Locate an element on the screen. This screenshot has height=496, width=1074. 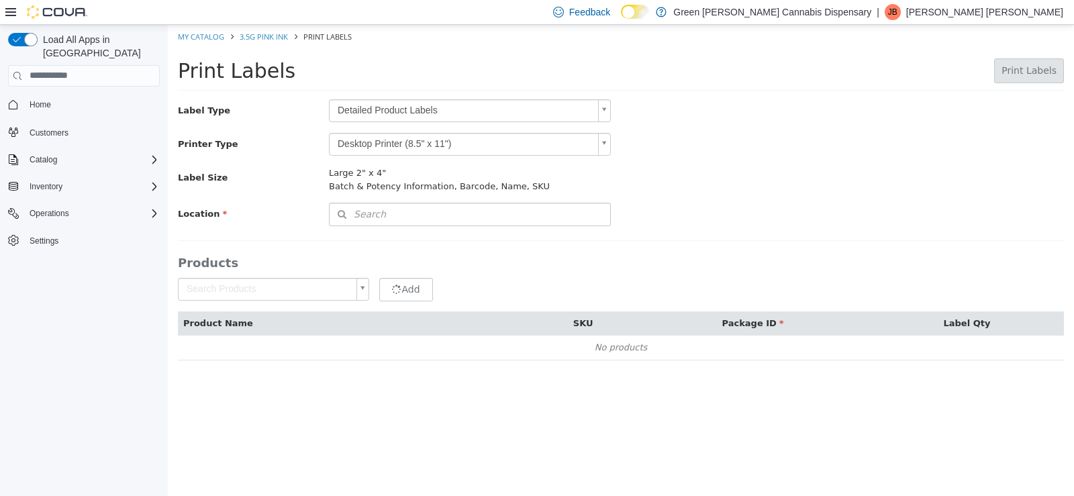
div: Batch & Potency Information, Barcode, Name, SKU is located at coordinates (302, 162).